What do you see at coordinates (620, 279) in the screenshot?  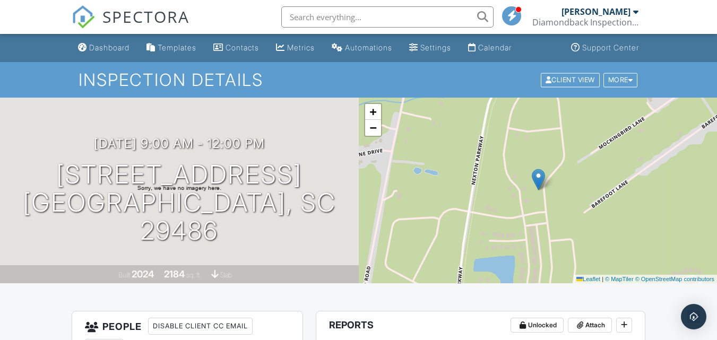 I see `a: © MapTiler` at bounding box center [620, 279].